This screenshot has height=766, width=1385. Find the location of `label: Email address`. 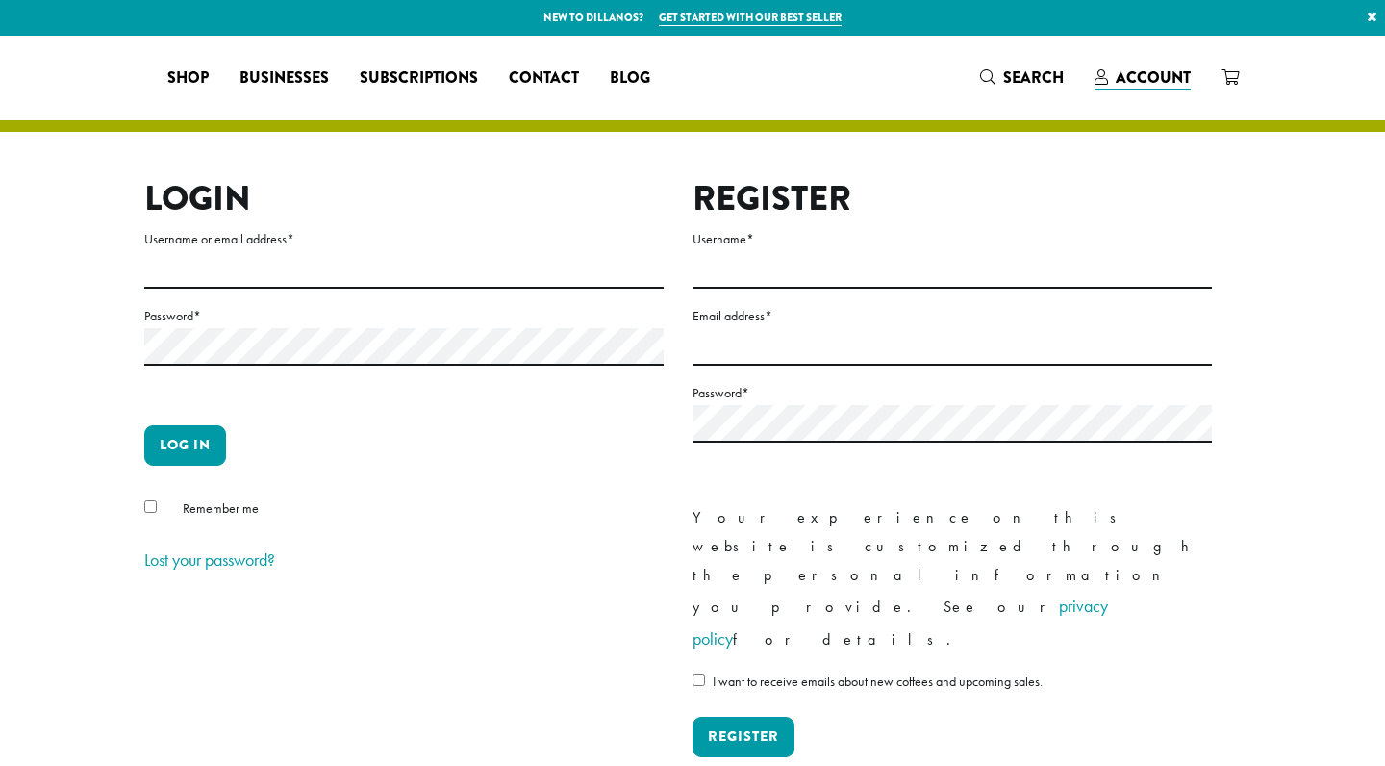

label: Email address is located at coordinates (953, 316).